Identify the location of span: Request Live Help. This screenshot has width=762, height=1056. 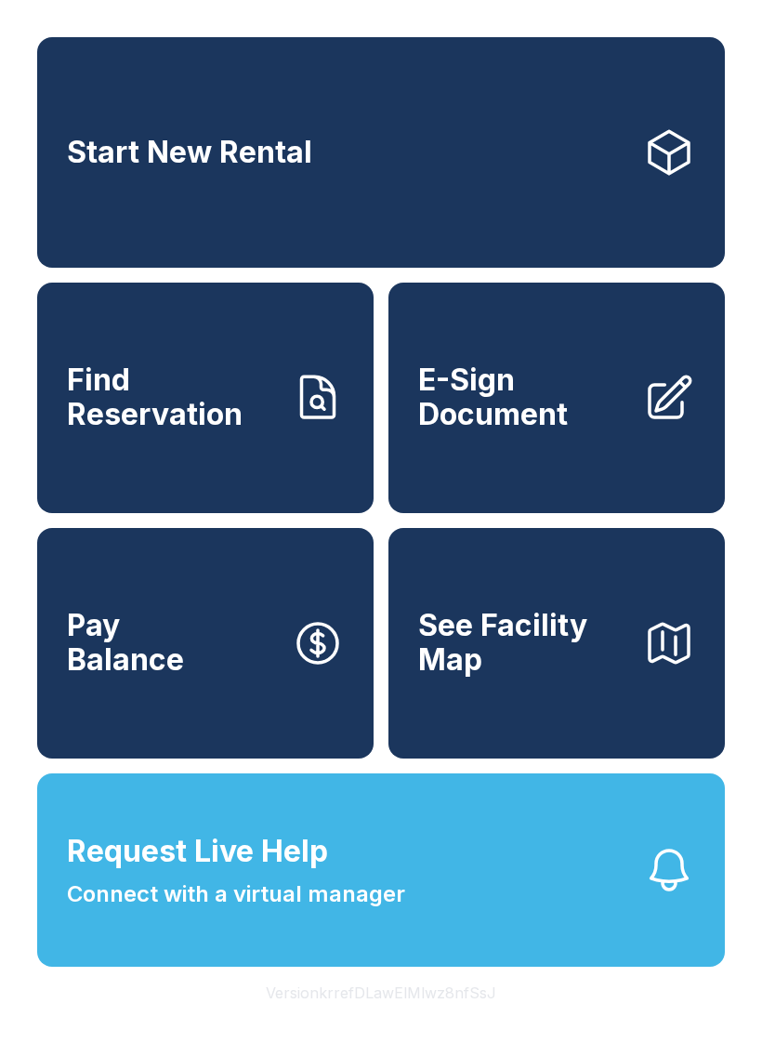
(197, 851).